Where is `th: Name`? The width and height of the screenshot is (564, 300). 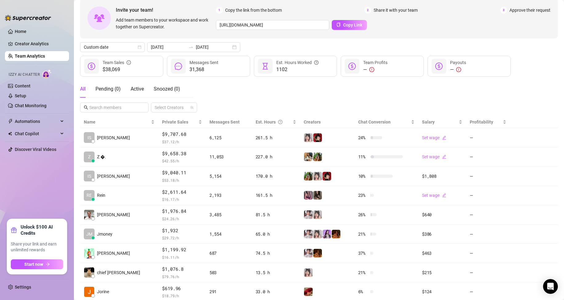
th: Name is located at coordinates (119, 122).